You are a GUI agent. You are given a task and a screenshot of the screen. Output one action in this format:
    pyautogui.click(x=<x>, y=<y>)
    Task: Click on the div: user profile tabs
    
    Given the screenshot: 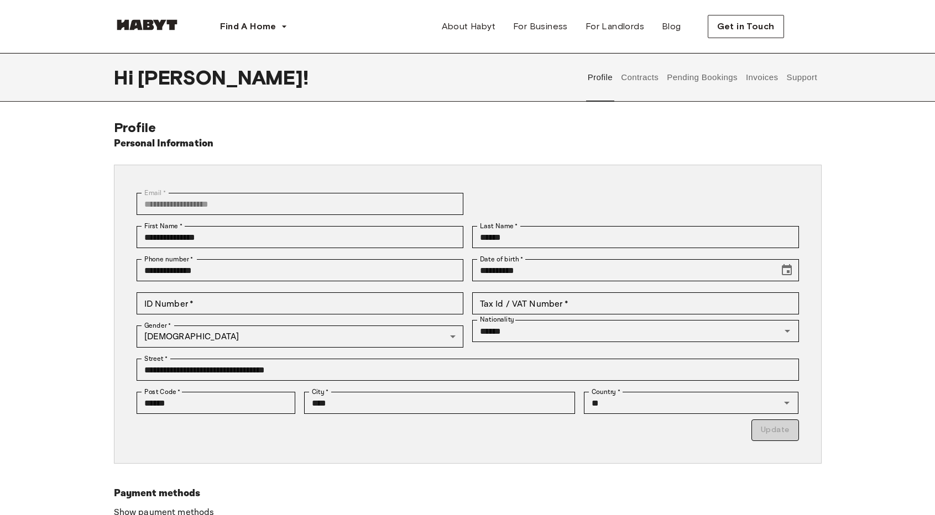 What is the action you would take?
    pyautogui.click(x=702, y=77)
    